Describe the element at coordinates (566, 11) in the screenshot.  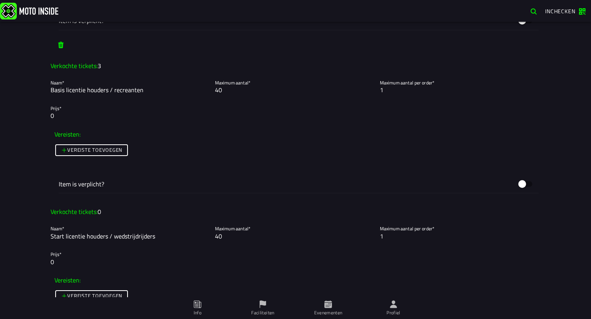
I see `a: Inchecken` at that location.